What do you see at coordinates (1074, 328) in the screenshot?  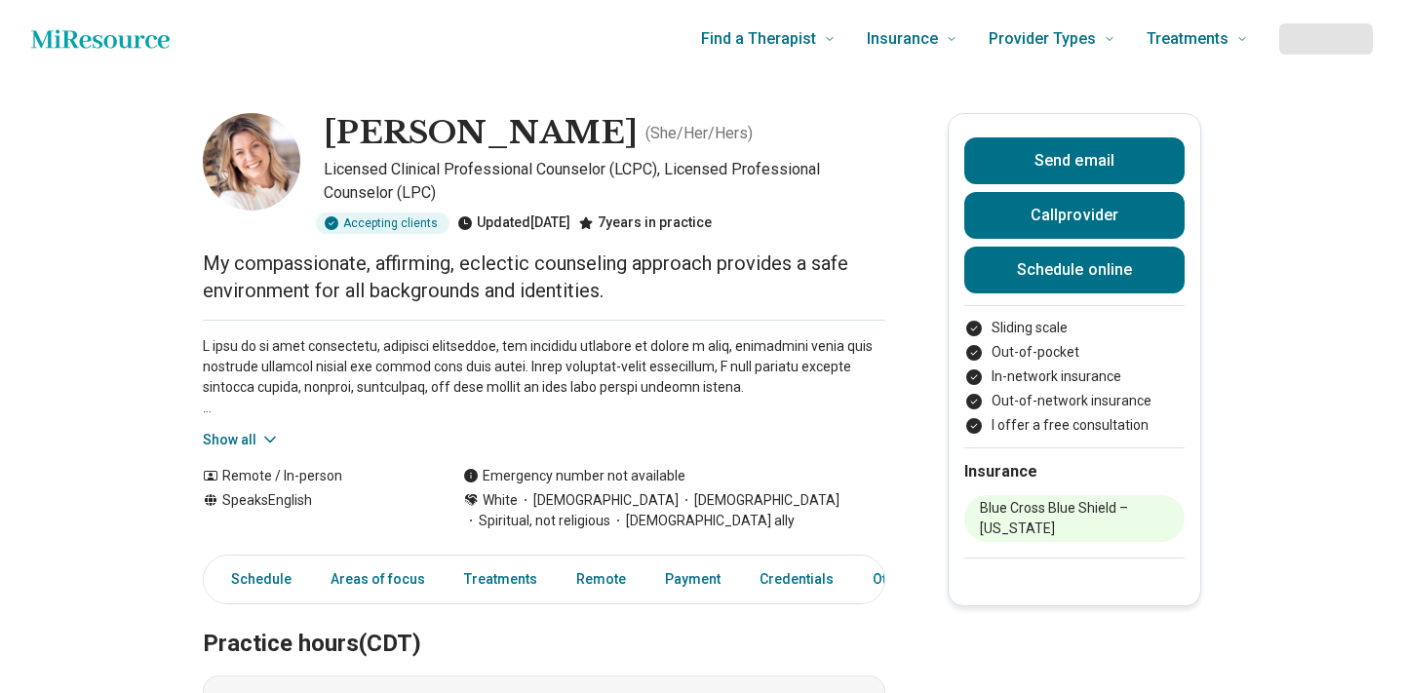 I see `li: Sliding scale` at bounding box center [1074, 328].